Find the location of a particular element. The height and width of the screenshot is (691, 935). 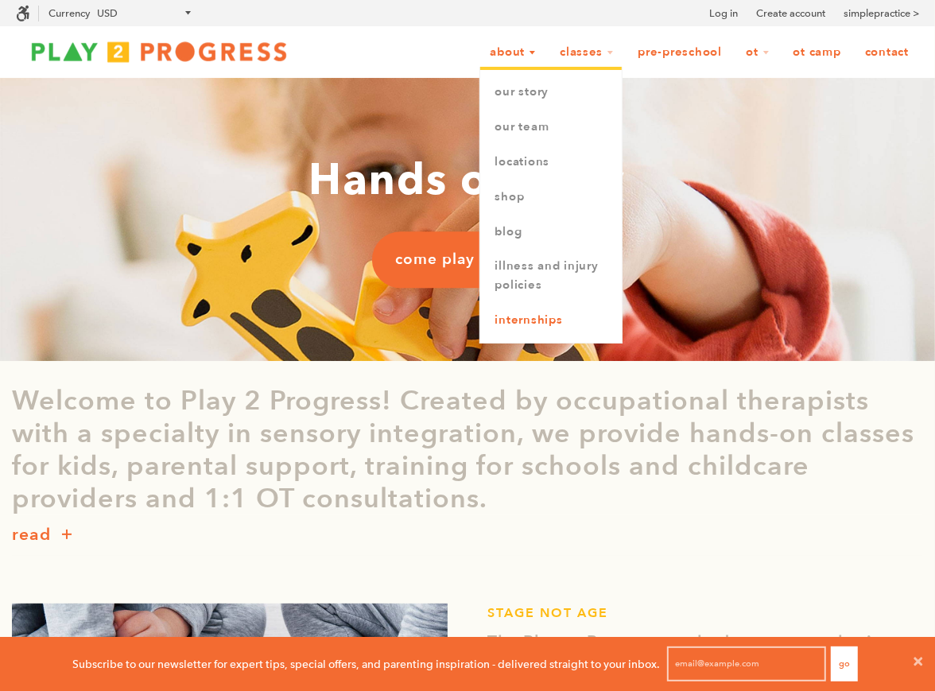

a: simplepractice > is located at coordinates (881, 14).